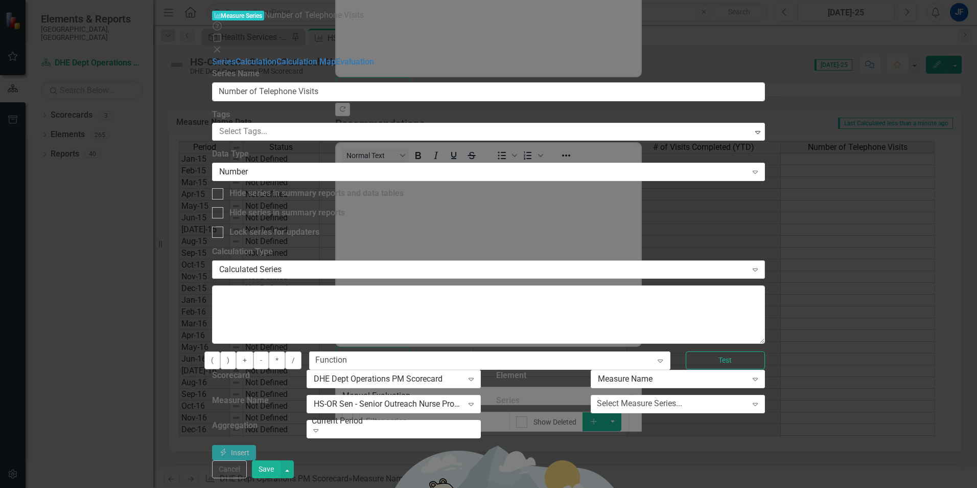  Describe the element at coordinates (224, 61) in the screenshot. I see `a: Series` at that location.